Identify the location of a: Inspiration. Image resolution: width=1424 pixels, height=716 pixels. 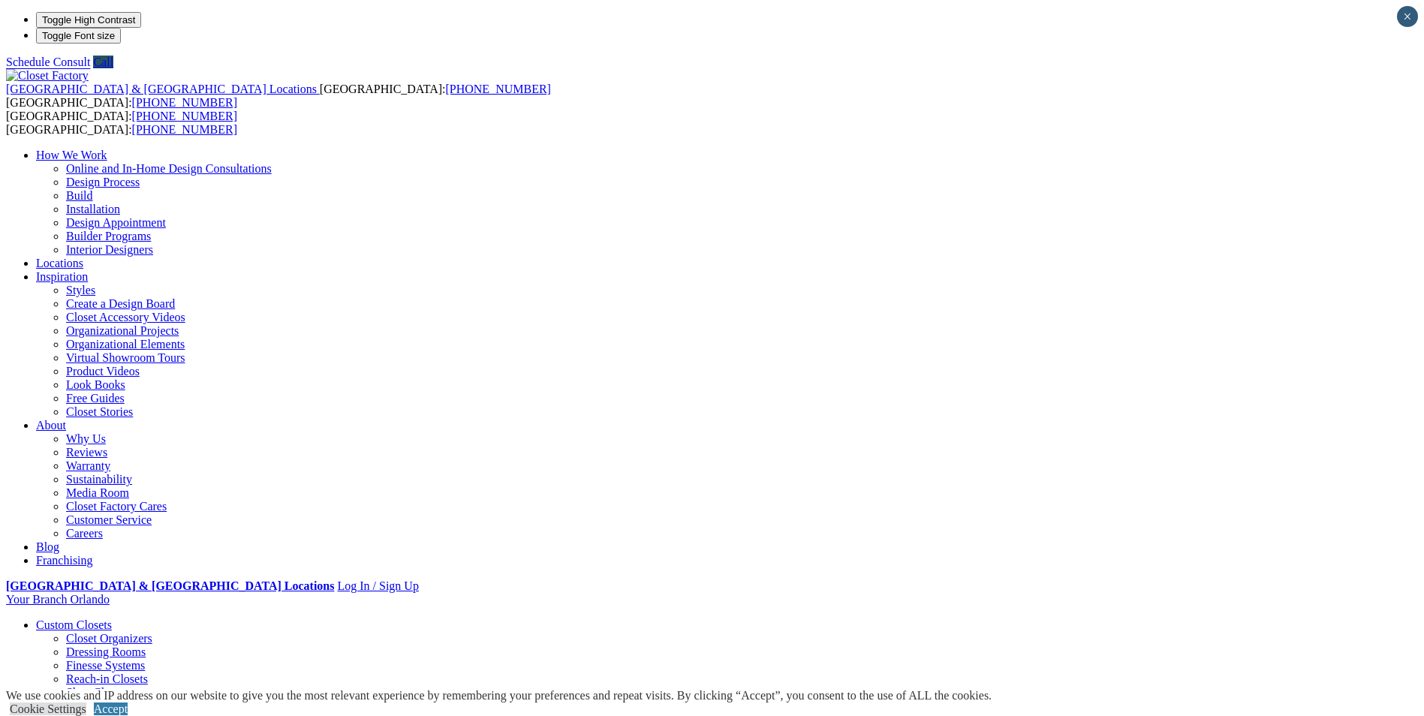
(62, 276).